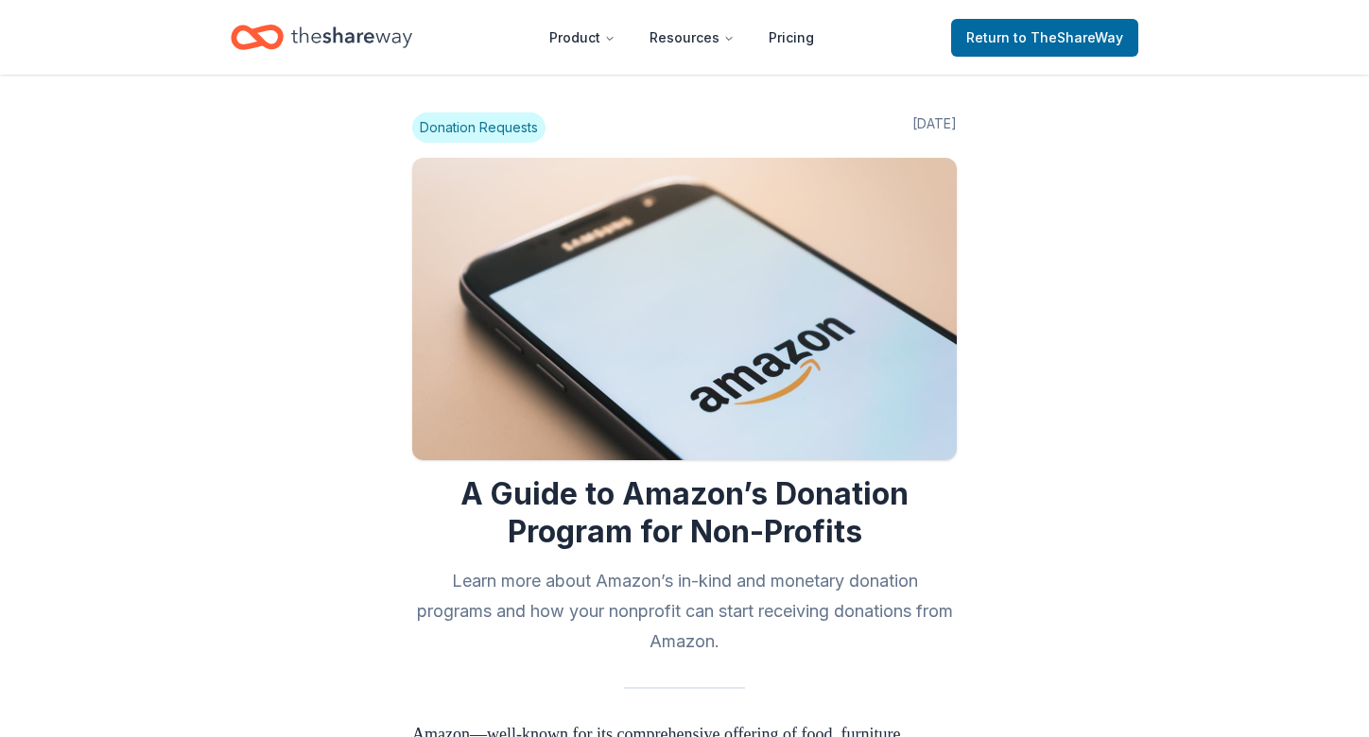 The image size is (1369, 737). Describe the element at coordinates (1068, 37) in the screenshot. I see `span: to TheShareWay` at that location.